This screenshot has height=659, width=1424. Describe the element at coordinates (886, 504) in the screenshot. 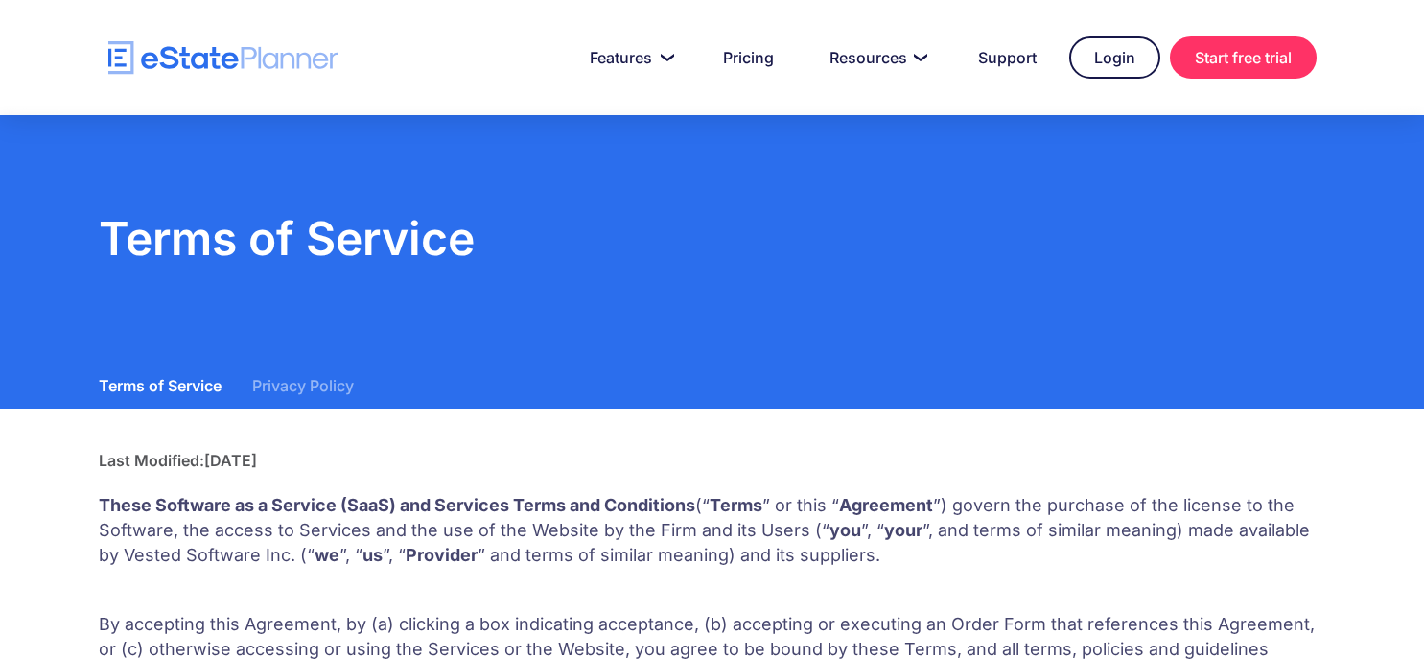

I see `strong: Agreement` at that location.